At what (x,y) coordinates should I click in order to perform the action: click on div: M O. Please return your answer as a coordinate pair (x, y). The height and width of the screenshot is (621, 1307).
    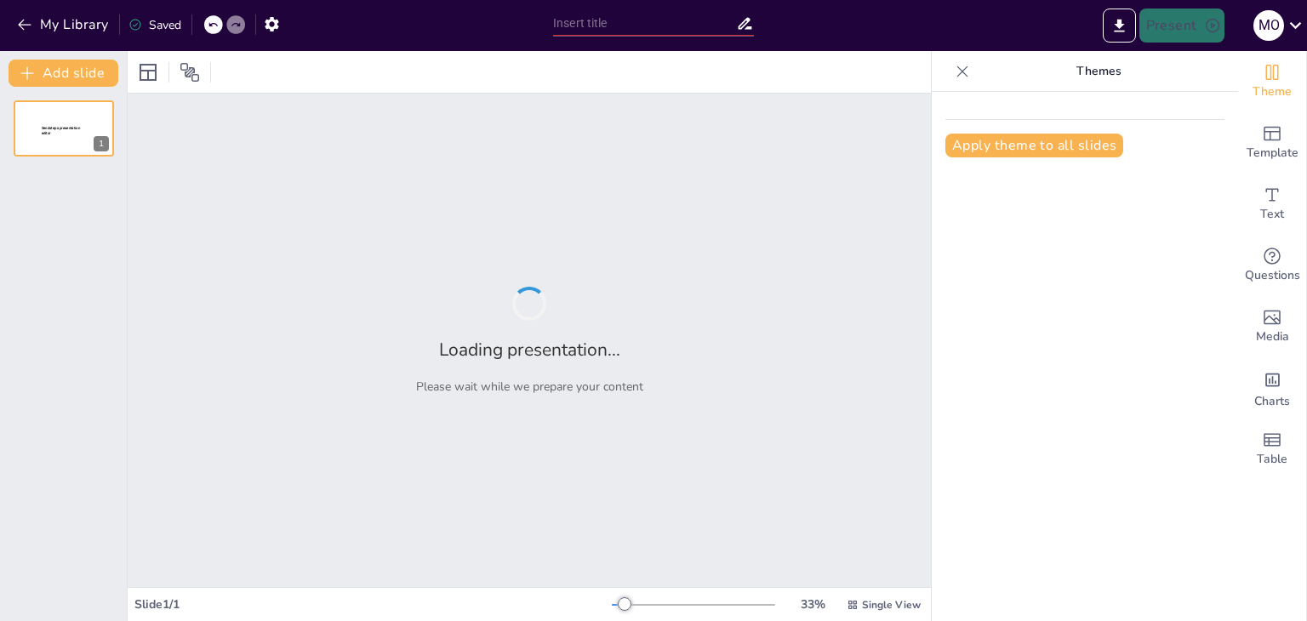
    Looking at the image, I should click on (1269, 26).